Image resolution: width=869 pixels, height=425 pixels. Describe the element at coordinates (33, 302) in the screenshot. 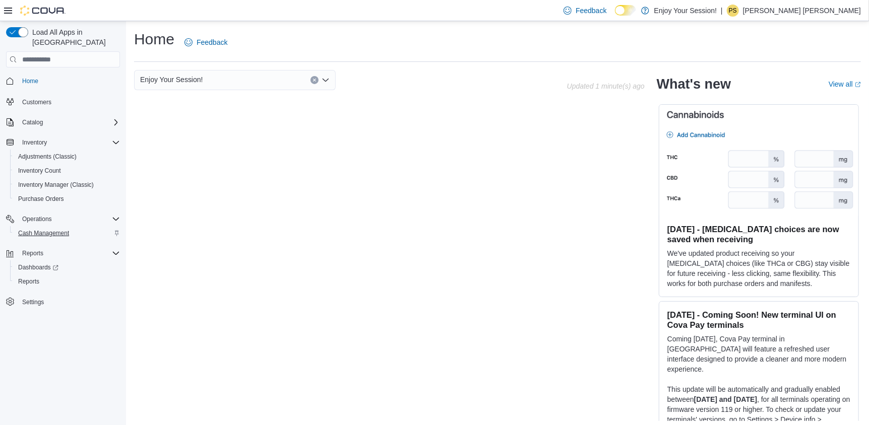

I see `a: Settings` at that location.